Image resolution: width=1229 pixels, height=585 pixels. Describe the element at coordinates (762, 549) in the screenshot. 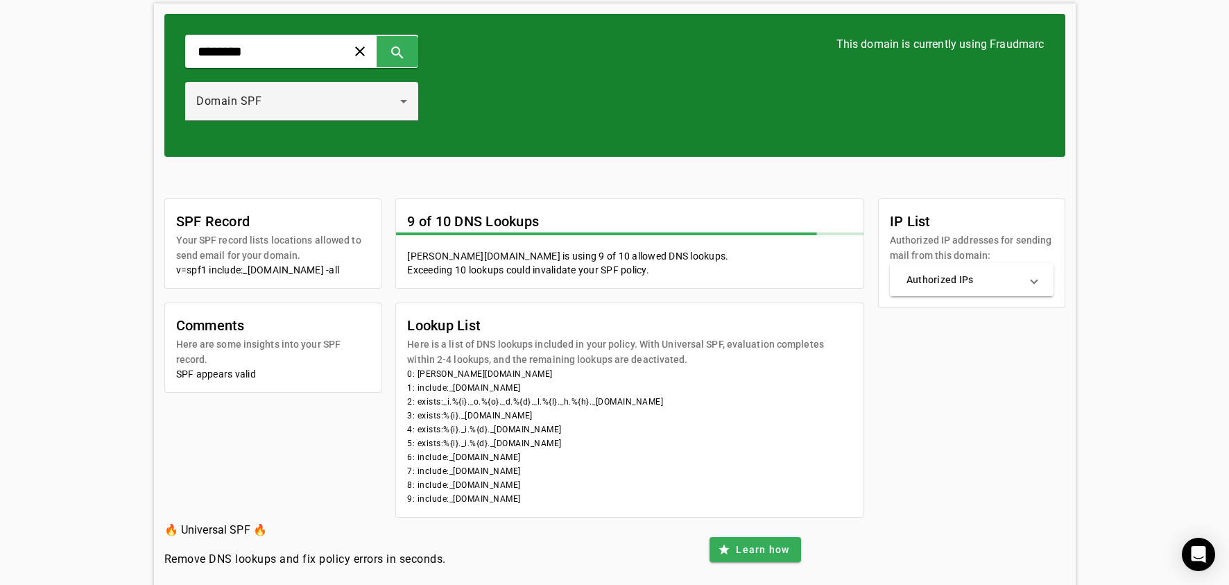

I see `span: Learn how` at that location.